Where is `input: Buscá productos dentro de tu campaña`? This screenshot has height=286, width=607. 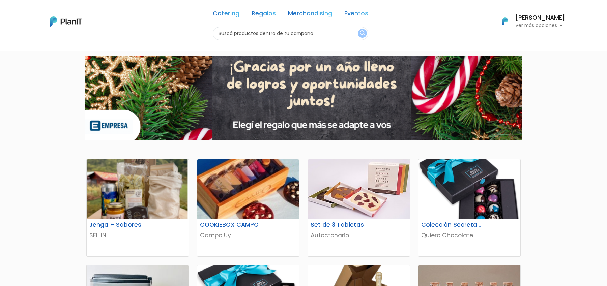 input: Buscá productos dentro de tu campaña is located at coordinates (290, 33).